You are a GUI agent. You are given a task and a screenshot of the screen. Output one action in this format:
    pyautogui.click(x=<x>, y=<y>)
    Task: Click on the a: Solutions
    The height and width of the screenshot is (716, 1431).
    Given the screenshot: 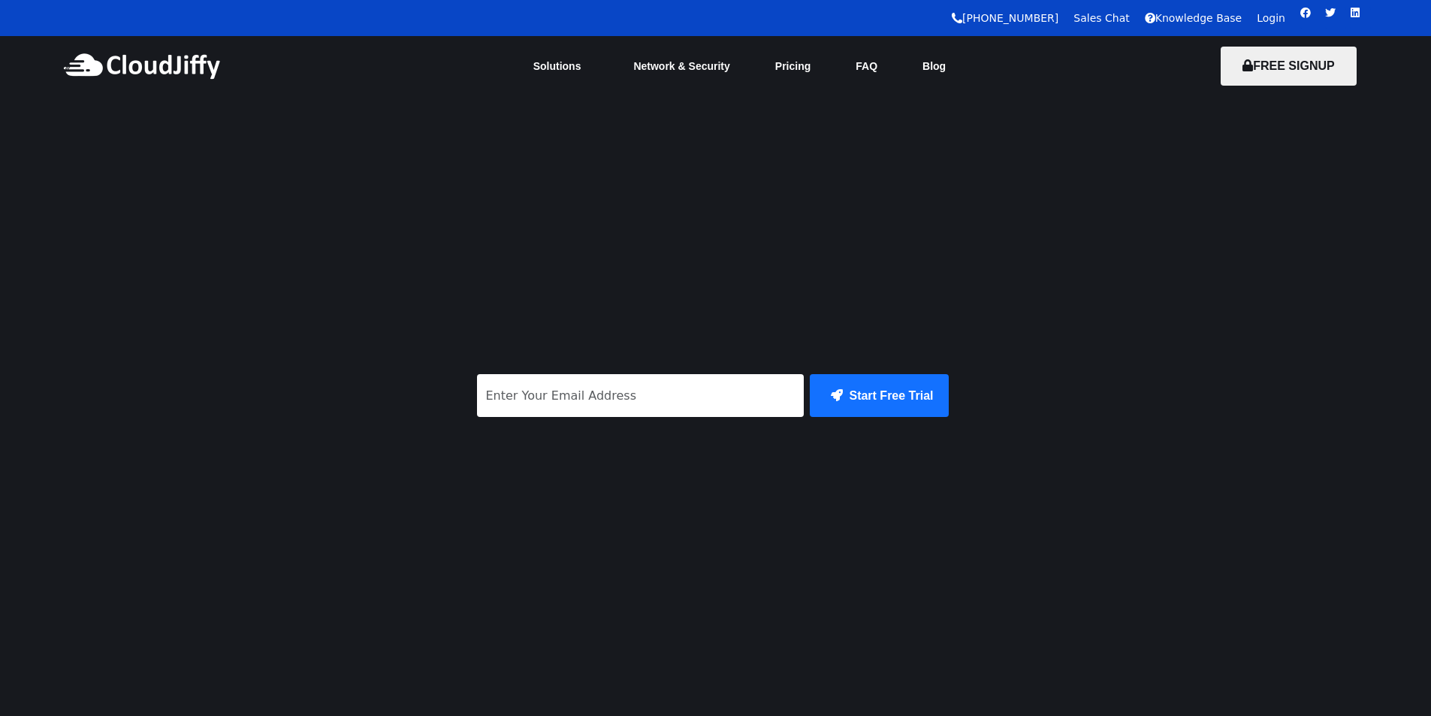 What is the action you would take?
    pyautogui.click(x=561, y=66)
    